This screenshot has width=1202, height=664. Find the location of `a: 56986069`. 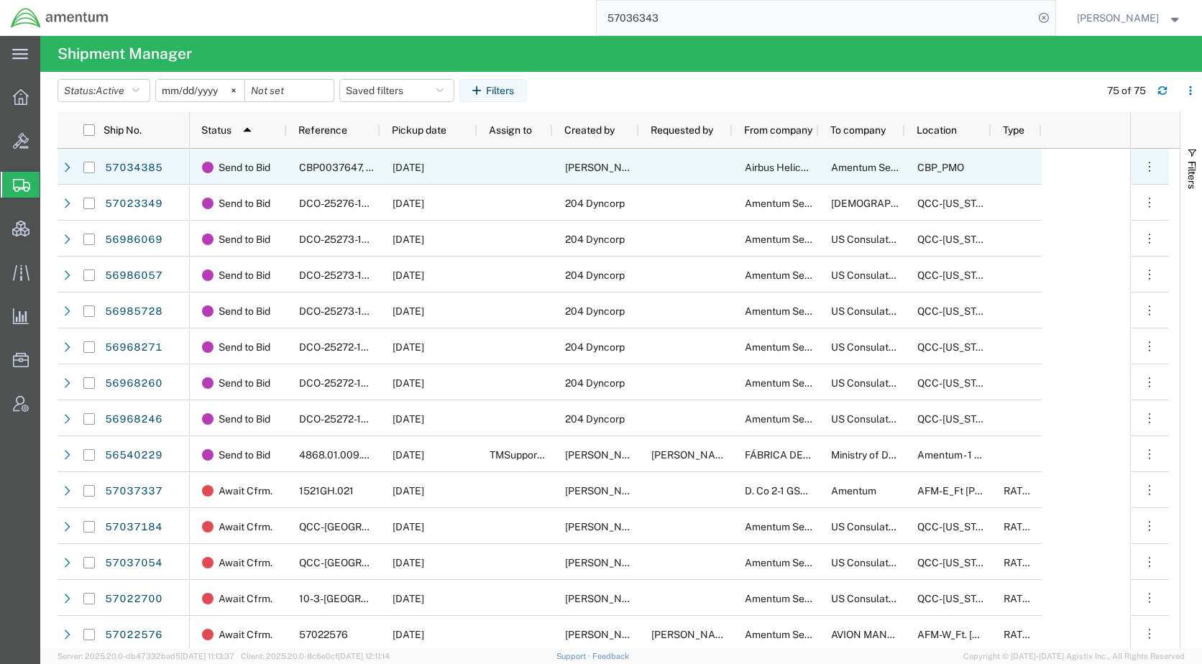

a: 56986069 is located at coordinates (134, 240).